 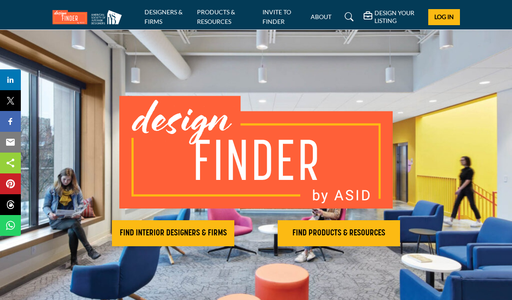 What do you see at coordinates (444, 17) in the screenshot?
I see `button: Log In` at bounding box center [444, 17].